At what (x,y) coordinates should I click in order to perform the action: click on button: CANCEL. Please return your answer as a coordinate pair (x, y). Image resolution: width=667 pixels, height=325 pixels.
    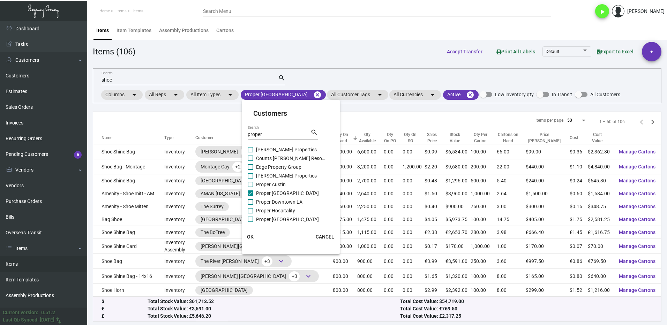
    Looking at the image, I should click on (325, 237).